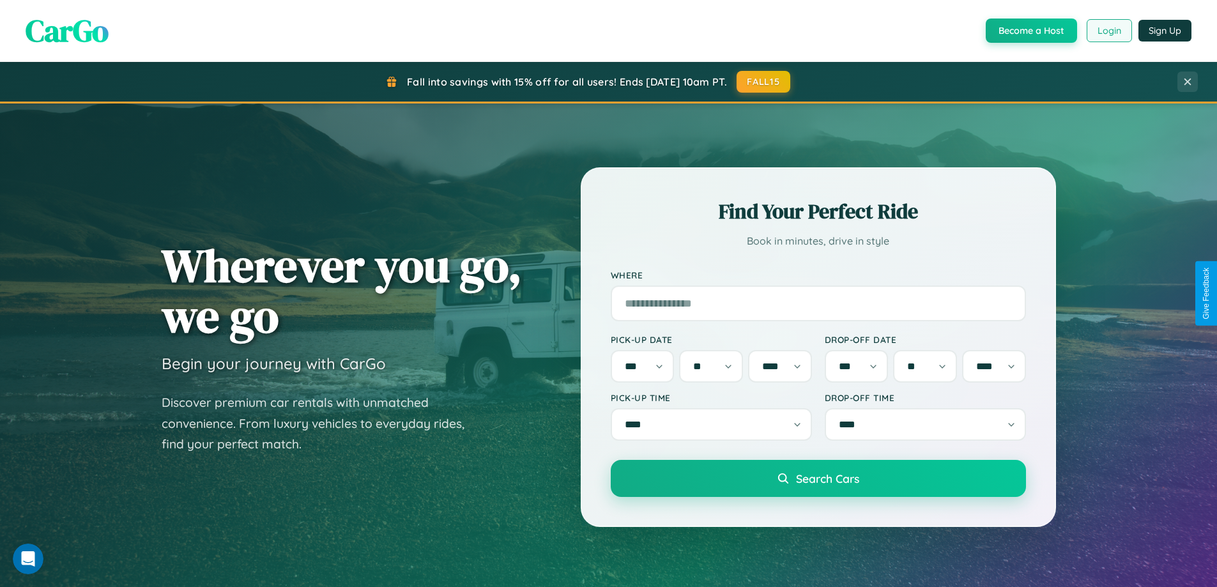  I want to click on span: CarGo, so click(67, 31).